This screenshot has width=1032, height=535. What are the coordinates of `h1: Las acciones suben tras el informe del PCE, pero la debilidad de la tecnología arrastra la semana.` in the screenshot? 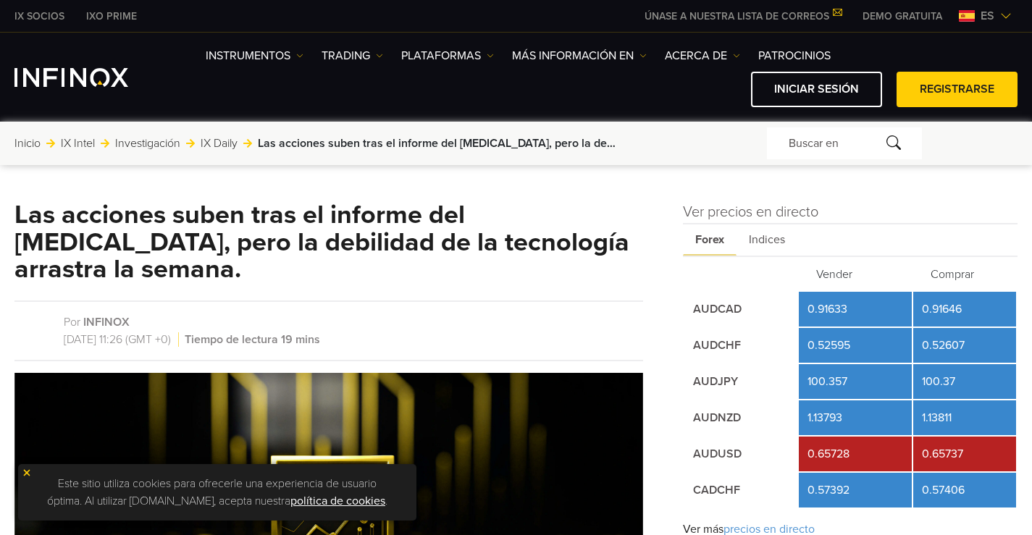 It's located at (329, 242).